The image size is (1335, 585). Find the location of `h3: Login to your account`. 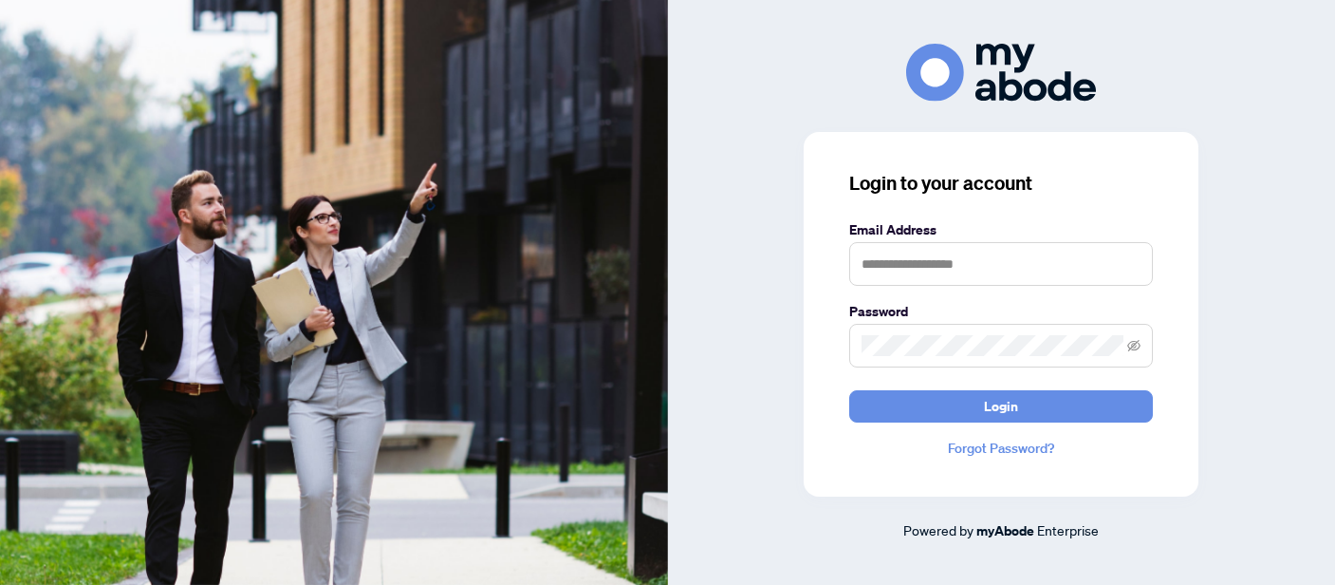

h3: Login to your account is located at coordinates (1001, 183).